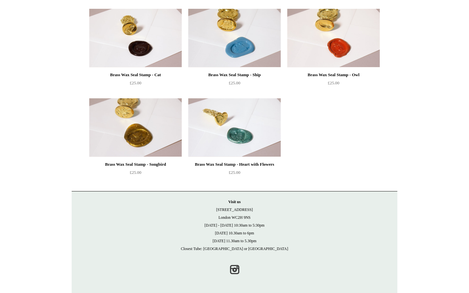 This screenshot has width=469, height=293. I want to click on a: Brass Wax Seal Stamp - Ship £25.00, so click(234, 84).